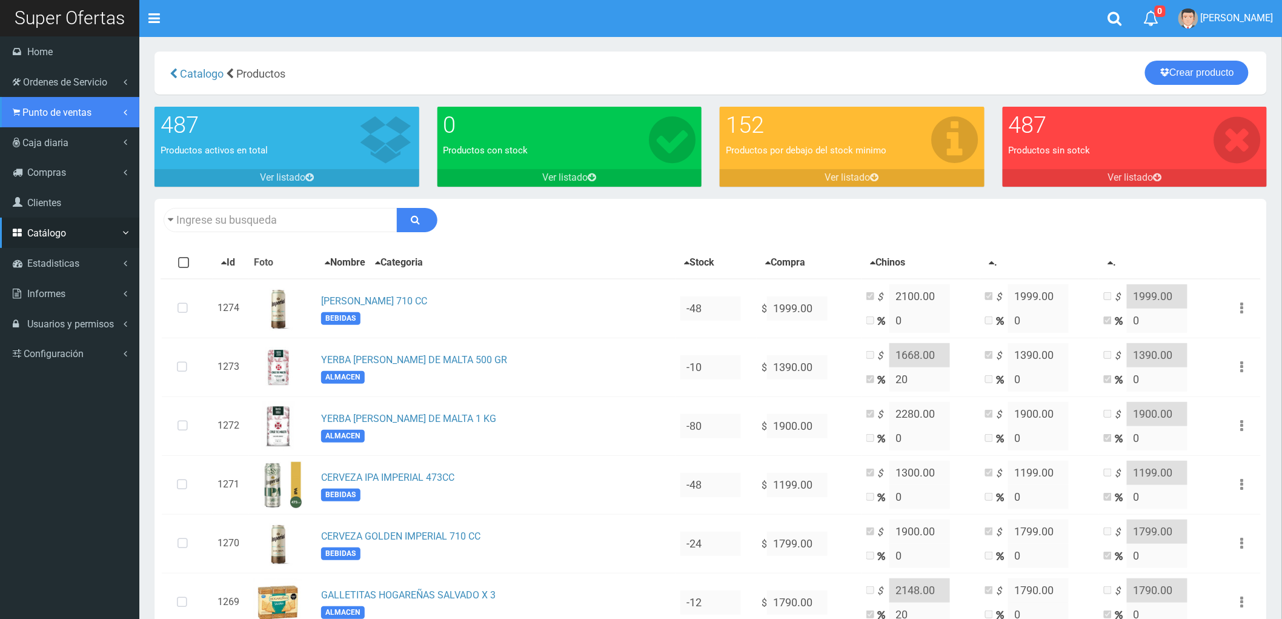  I want to click on span: Super Ofertas, so click(70, 18).